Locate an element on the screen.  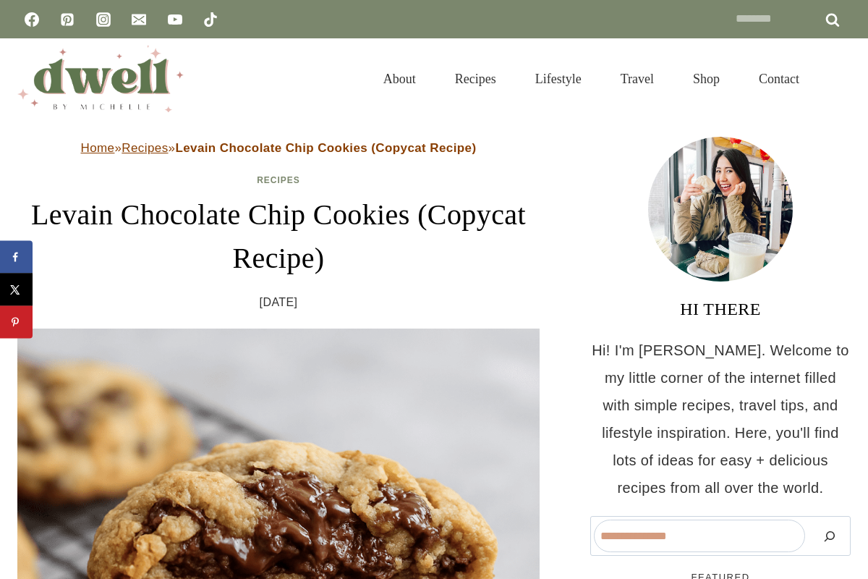
strong: Levain Chocolate Chip Cookies (Copycat Recipe) is located at coordinates (326, 148).